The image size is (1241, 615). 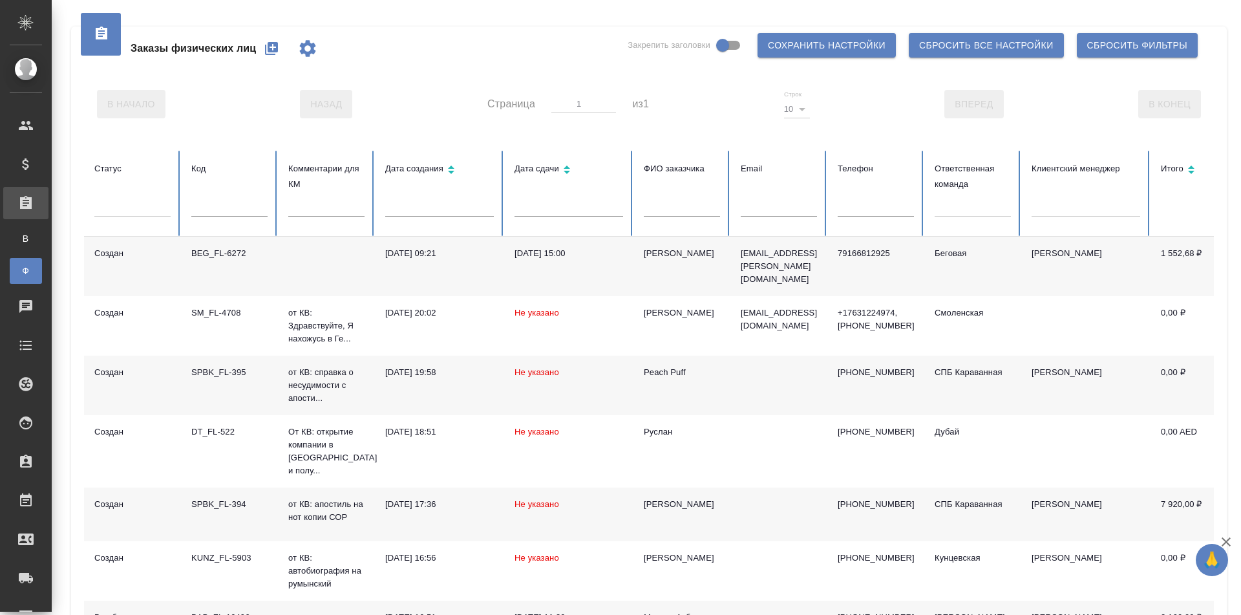 I want to click on div: Телефон, so click(x=876, y=169).